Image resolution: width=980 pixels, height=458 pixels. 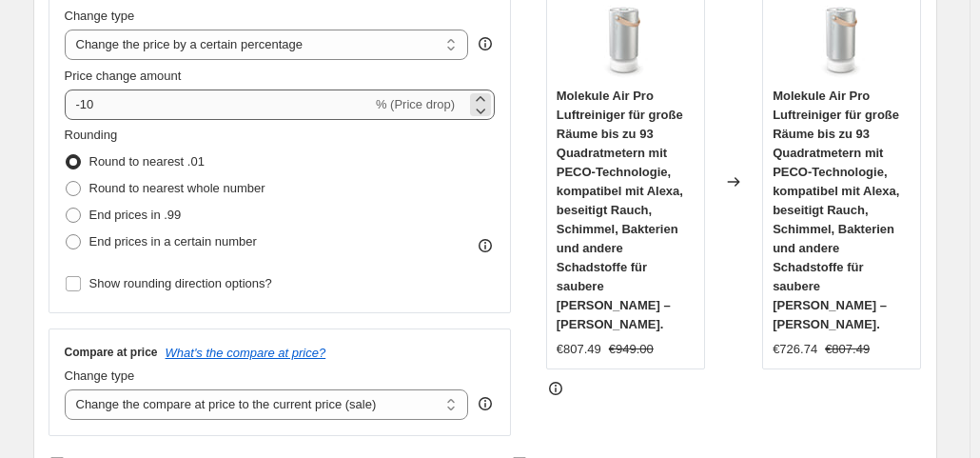 What do you see at coordinates (173, 241) in the screenshot?
I see `span: End prices in a certain number` at bounding box center [173, 241].